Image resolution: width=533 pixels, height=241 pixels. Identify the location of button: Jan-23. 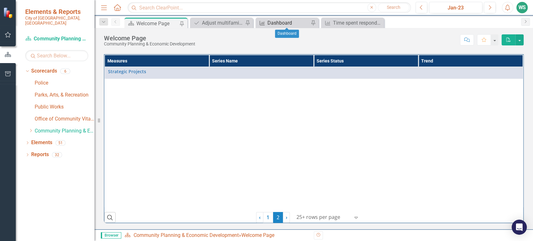
(456, 8).